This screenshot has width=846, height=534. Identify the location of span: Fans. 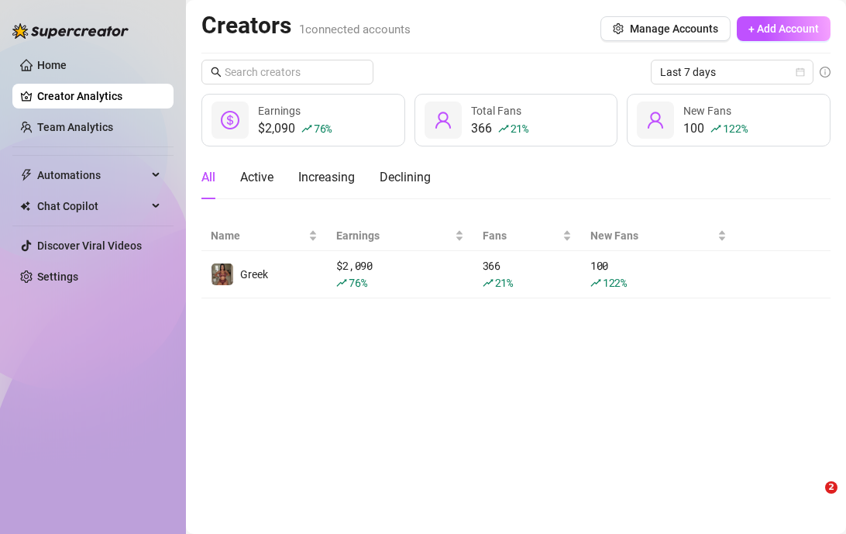
(521, 235).